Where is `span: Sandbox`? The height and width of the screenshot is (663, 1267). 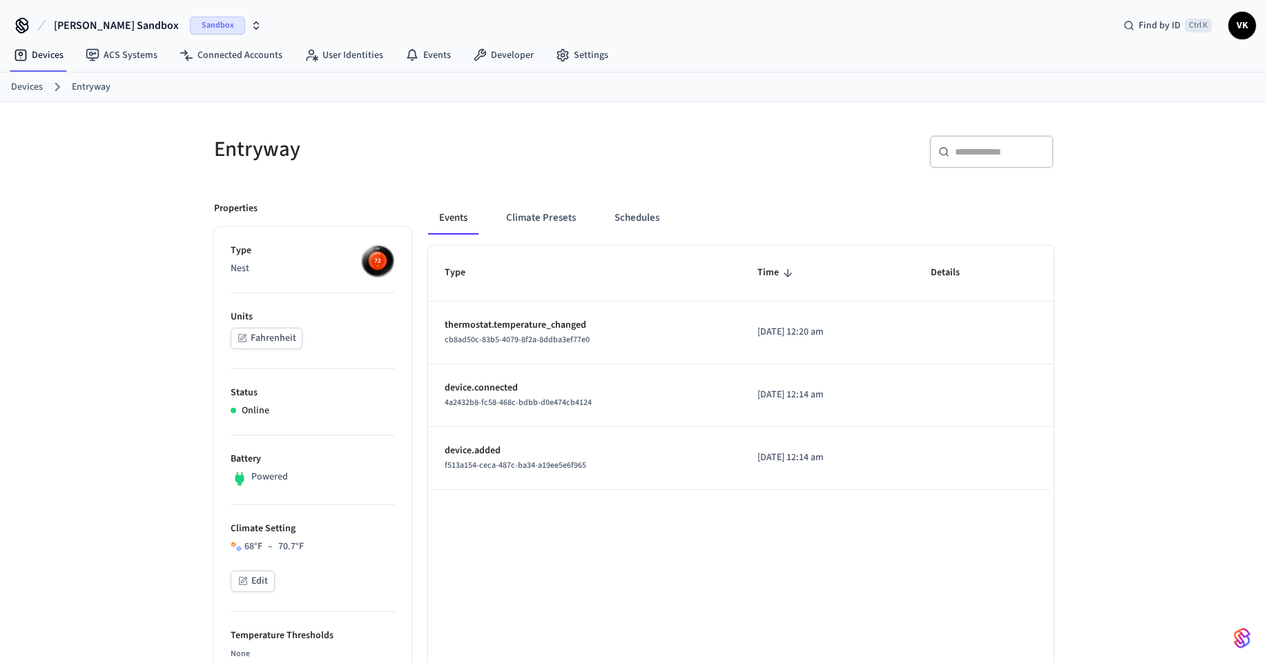
span: Sandbox is located at coordinates (217, 26).